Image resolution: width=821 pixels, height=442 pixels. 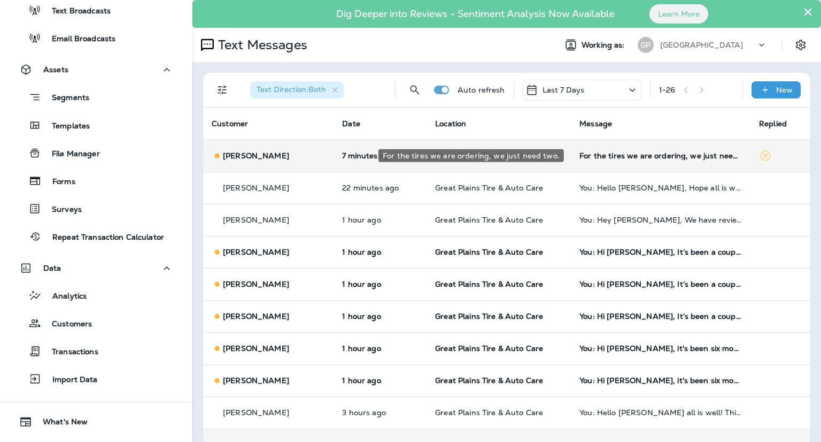 I want to click on p: Segments, so click(x=65, y=98).